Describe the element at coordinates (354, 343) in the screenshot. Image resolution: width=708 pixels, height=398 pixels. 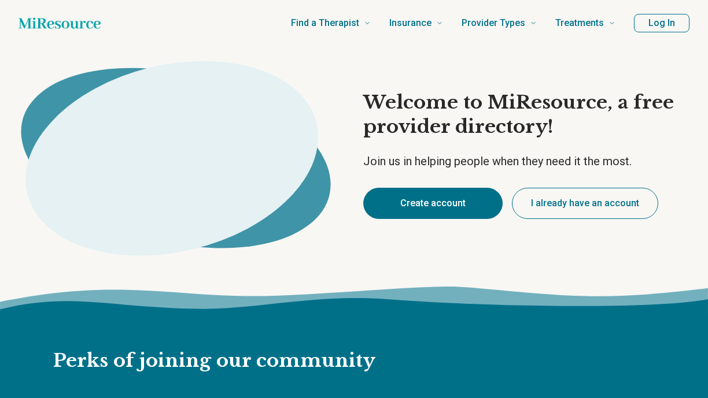
I see `h2: Perks of joining our community` at that location.